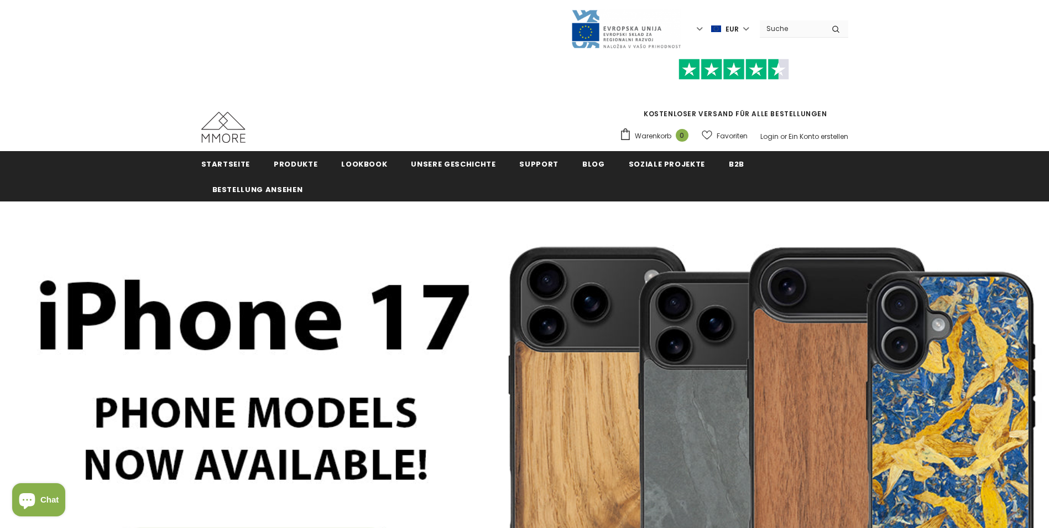 The image size is (1049, 528). Describe the element at coordinates (453, 163) in the screenshot. I see `a: Unsere Geschichte` at that location.